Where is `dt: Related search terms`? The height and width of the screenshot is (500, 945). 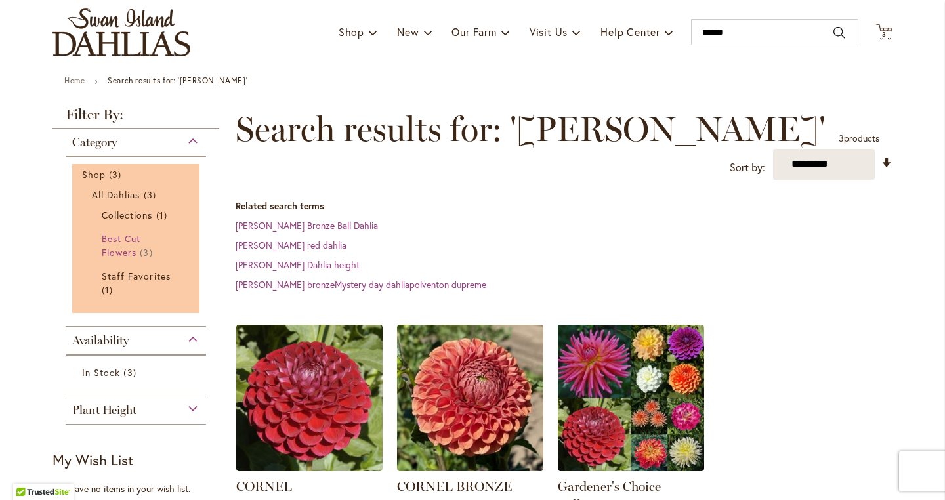
dt: Related search terms is located at coordinates (564, 206).